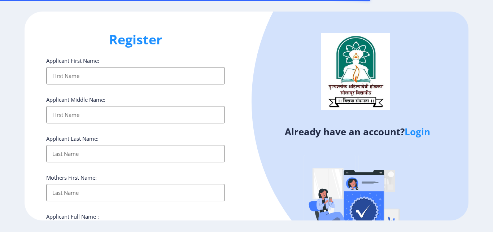 The image size is (493, 232). What do you see at coordinates (355, 71) in the screenshot?
I see `img: logo` at bounding box center [355, 71].